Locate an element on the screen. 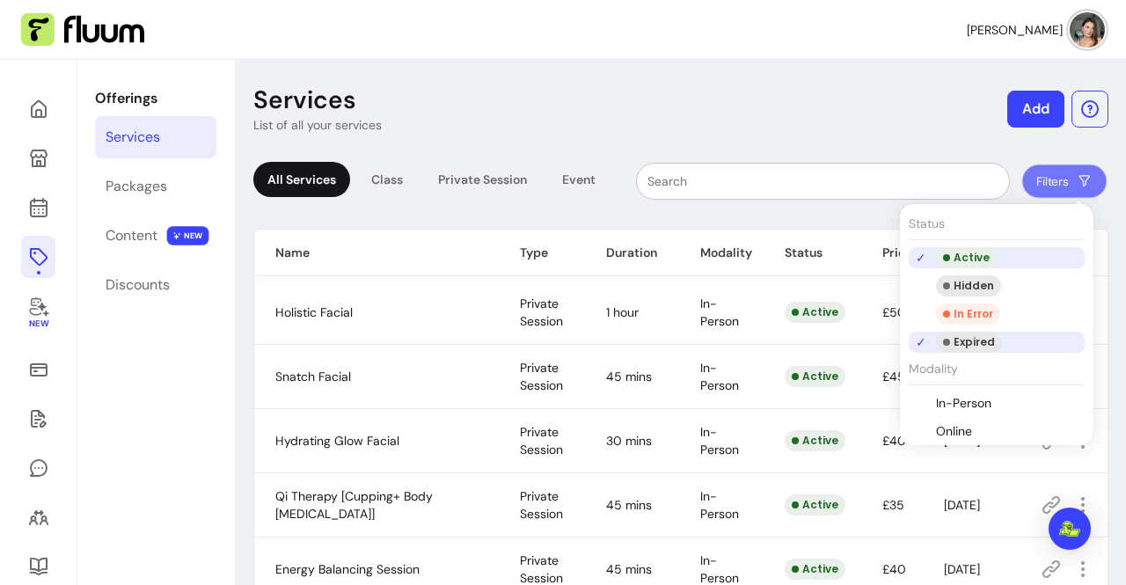  p: Offerings is located at coordinates (156, 99).